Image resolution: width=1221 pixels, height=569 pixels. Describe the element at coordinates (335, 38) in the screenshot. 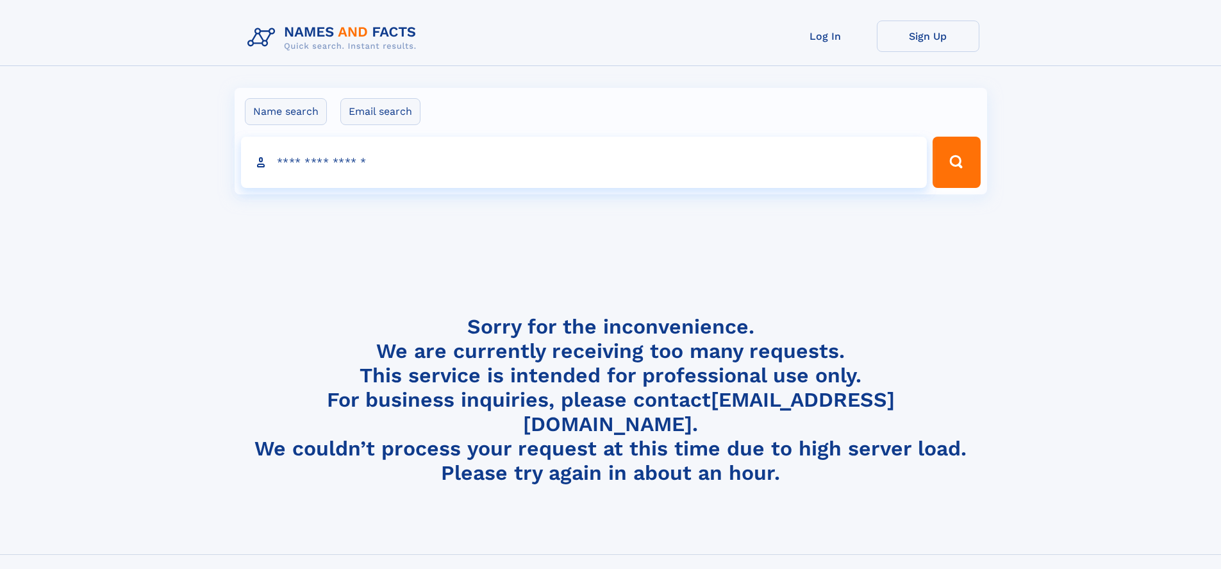

I see `img: Logo Names and Facts` at that location.